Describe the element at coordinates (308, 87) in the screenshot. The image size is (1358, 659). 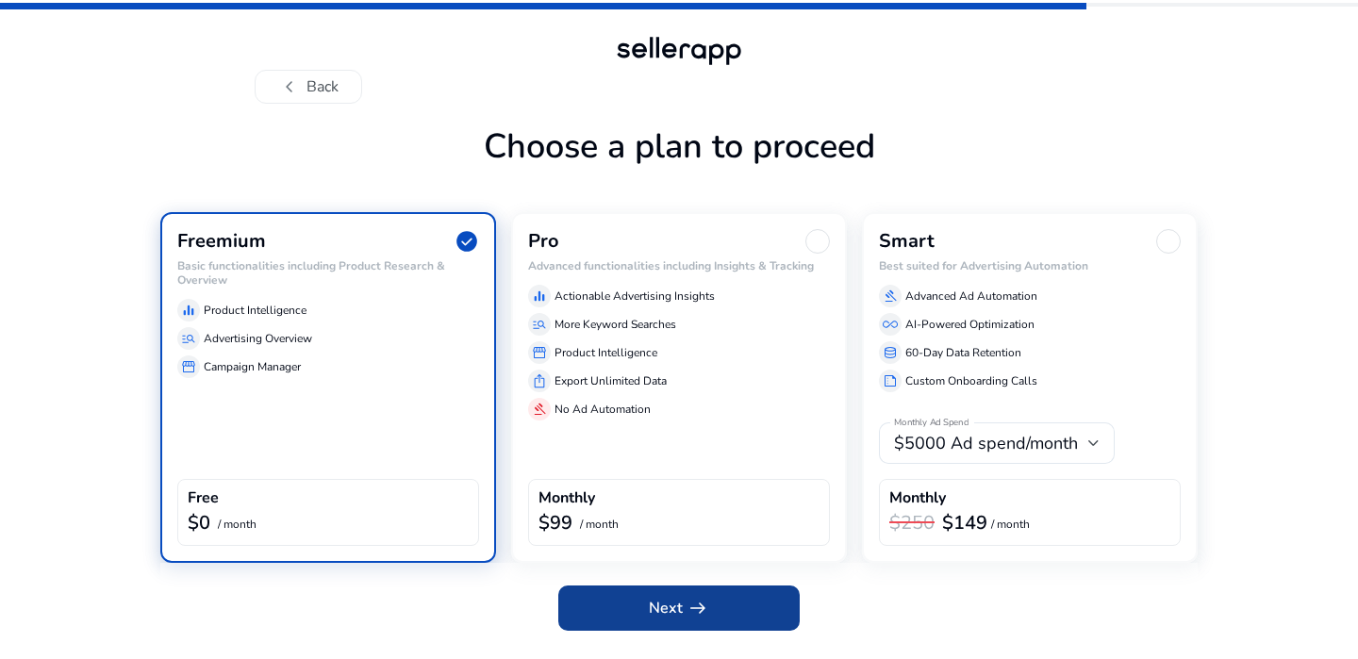
I see `button: chevron_leftBack` at that location.